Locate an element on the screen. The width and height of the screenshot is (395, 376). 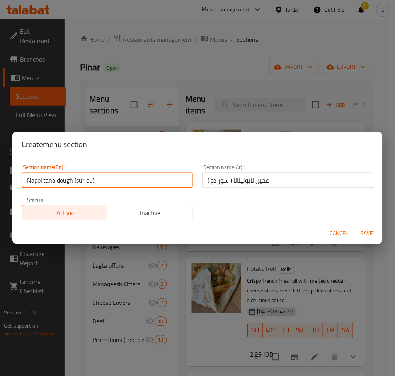
span: Inactive is located at coordinates (150, 213).